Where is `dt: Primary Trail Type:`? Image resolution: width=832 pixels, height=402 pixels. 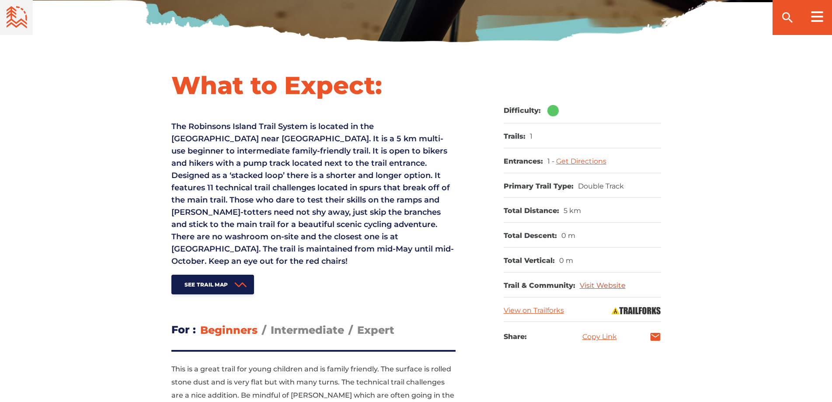
dt: Primary Trail Type: is located at coordinates (539, 186).